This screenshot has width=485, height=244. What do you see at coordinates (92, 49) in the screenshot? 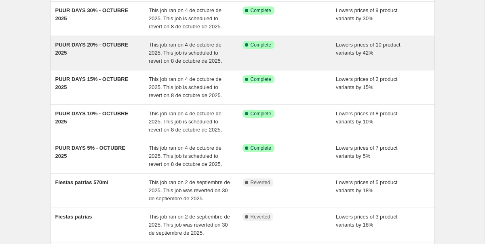
I see `span: PUUR DAYS 20% - OCTUBRE 2025` at bounding box center [92, 49].